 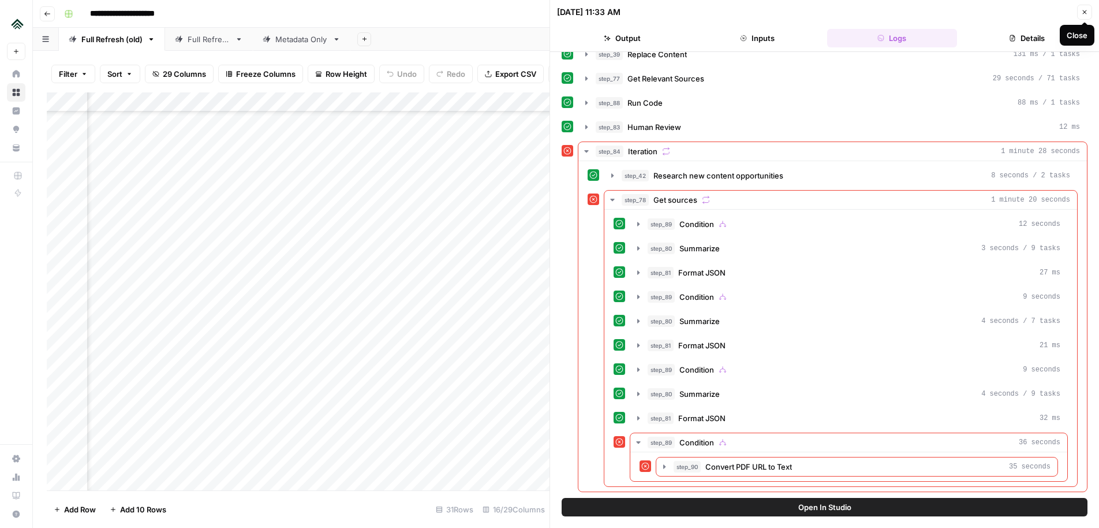 I want to click on div: 1 minute 28 seconds, so click(x=832, y=326).